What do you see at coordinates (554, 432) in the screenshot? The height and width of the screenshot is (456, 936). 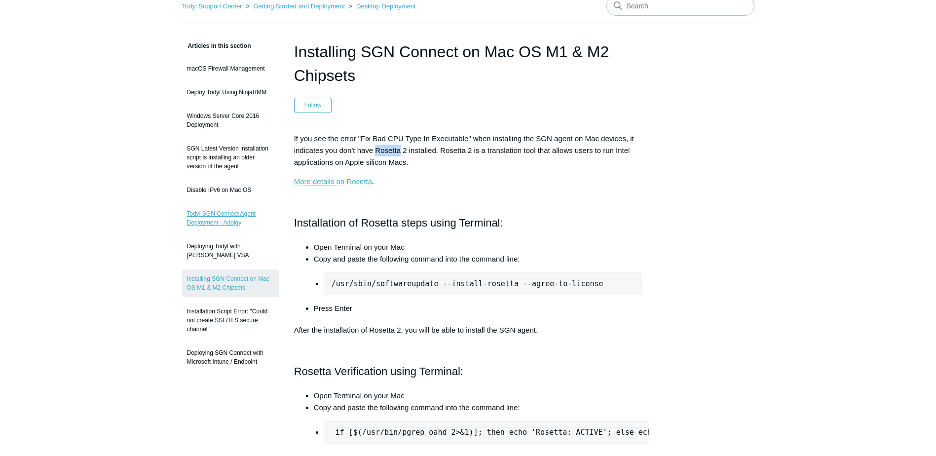 I see `code: if [$(/usr/bin/pgrep oahd 2>&1)]; then echo 'Rosetta: ACTIVE'; else echo 'Rosetta: NOT ACTIVE'; fi` at bounding box center [554, 432].